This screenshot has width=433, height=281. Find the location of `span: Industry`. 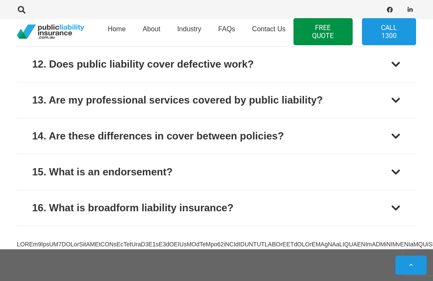

span: Industry is located at coordinates (189, 29).